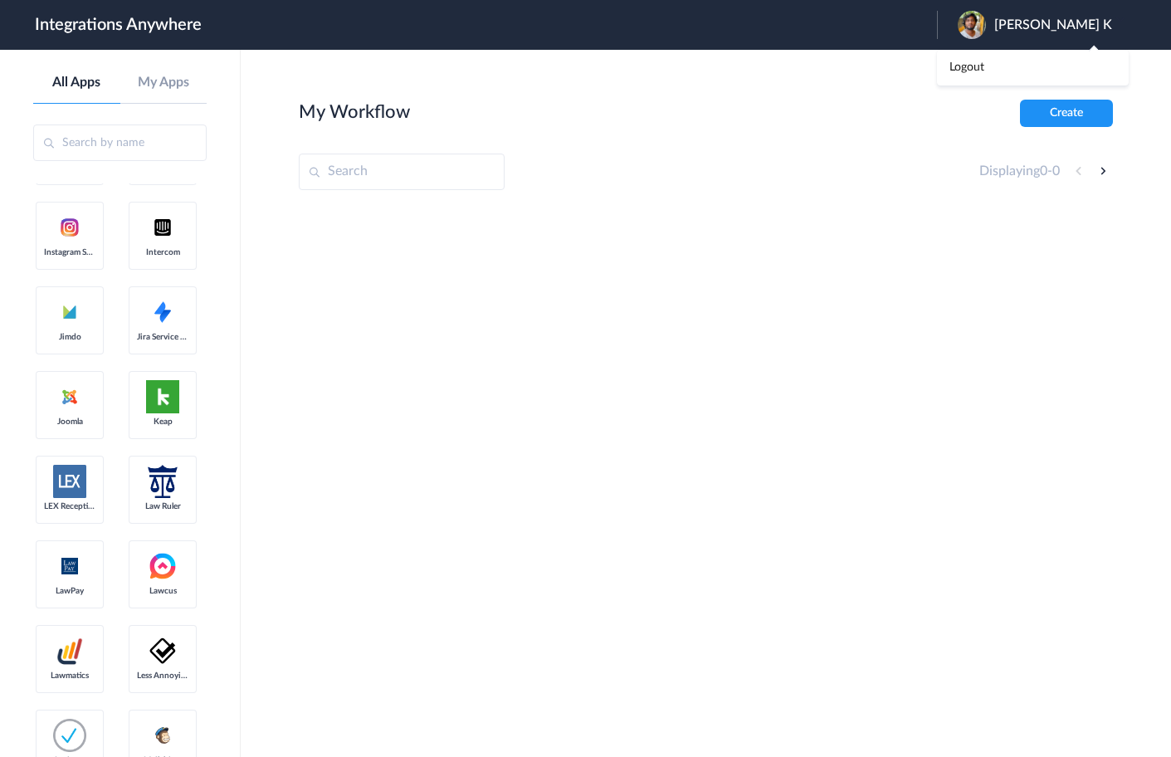 Image resolution: width=1171 pixels, height=757 pixels. Describe the element at coordinates (972, 25) in the screenshot. I see `img: aw-image-867.jpeg` at that location.